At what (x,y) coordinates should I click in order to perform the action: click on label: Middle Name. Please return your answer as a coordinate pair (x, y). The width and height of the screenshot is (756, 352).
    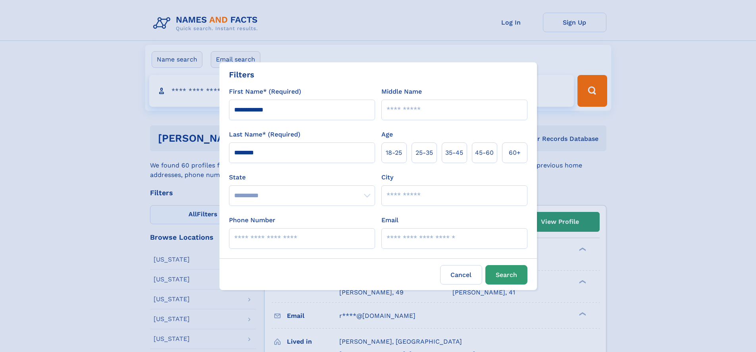
    Looking at the image, I should click on (401, 92).